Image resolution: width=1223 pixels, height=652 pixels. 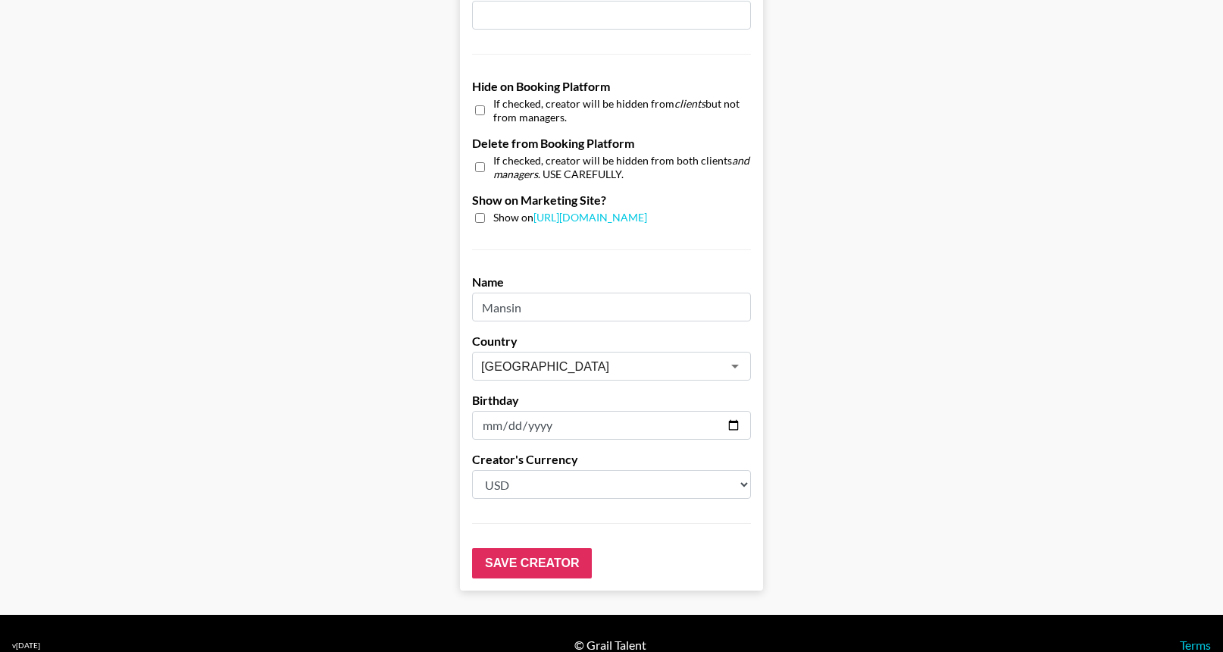 What do you see at coordinates (612, 459) in the screenshot?
I see `label: Creator's Currency` at bounding box center [612, 459].